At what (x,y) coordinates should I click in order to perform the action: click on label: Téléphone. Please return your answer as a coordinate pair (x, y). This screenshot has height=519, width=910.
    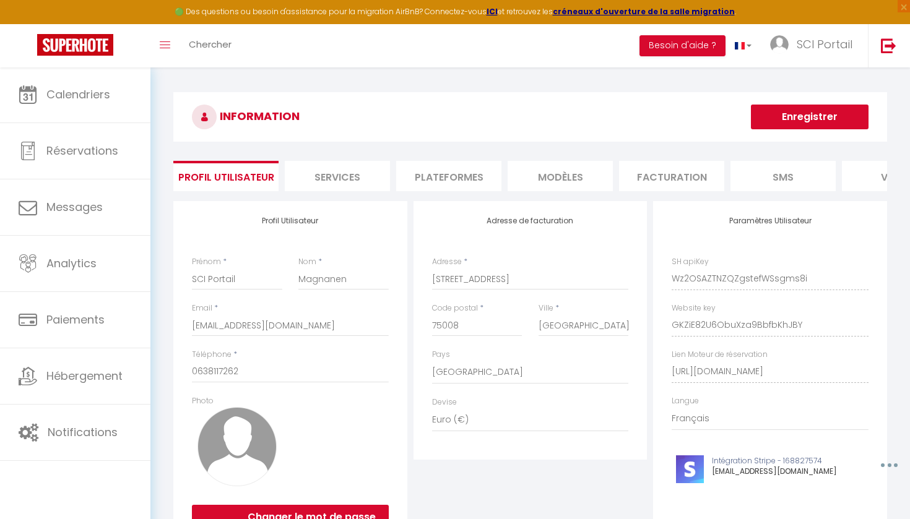
    Looking at the image, I should click on (212, 355).